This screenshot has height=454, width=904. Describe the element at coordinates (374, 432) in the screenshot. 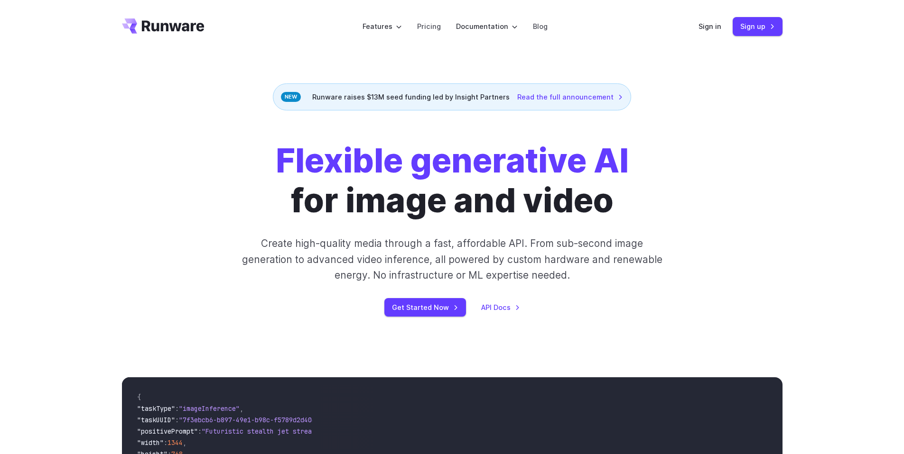

I see `span: "Futuristic stealth jet streaking through a neon-lit cityscape with glowing purple exhaust"` at that location.